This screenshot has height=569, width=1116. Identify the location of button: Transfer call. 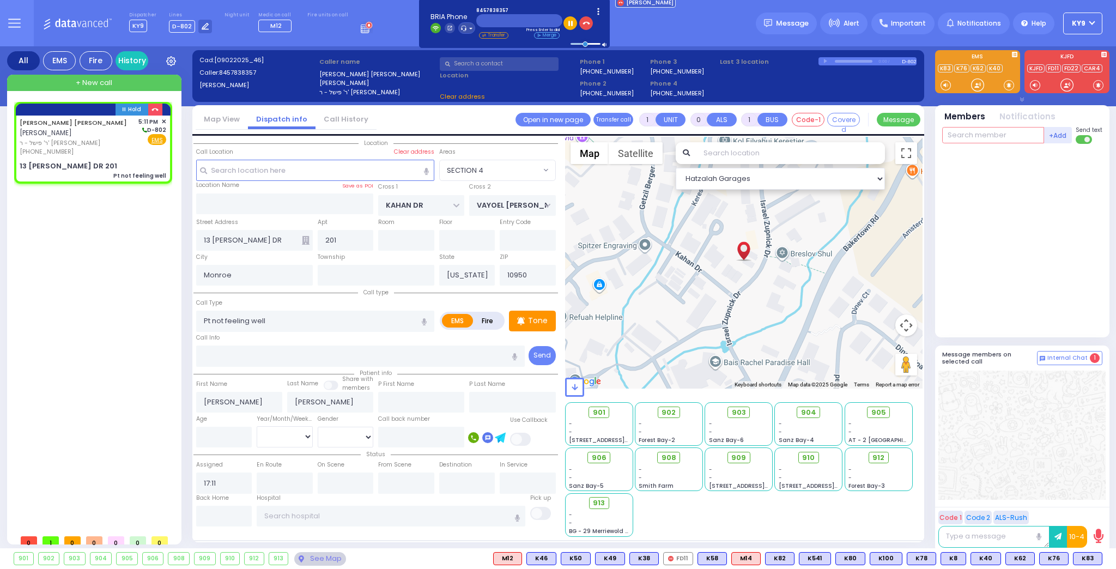
(613, 119).